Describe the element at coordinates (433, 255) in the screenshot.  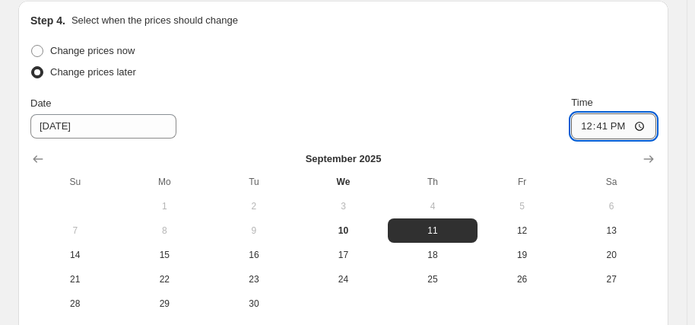
I see `button: Thursday September 18 2025` at that location.